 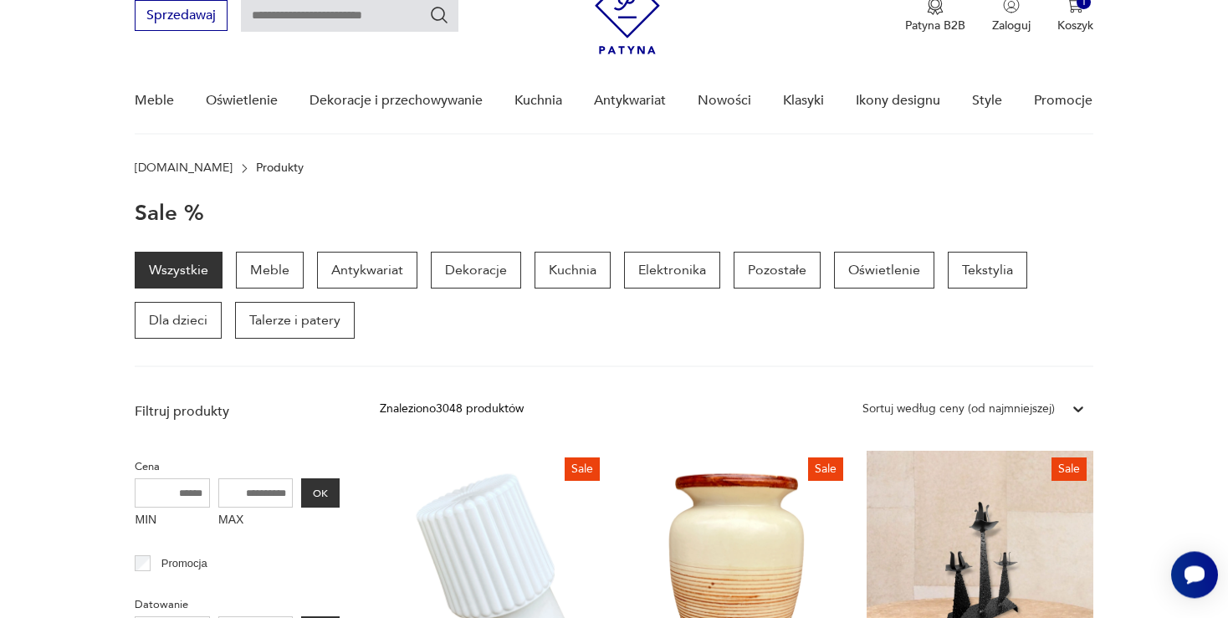 What do you see at coordinates (672, 270) in the screenshot?
I see `a: Elektronika` at bounding box center [672, 270].